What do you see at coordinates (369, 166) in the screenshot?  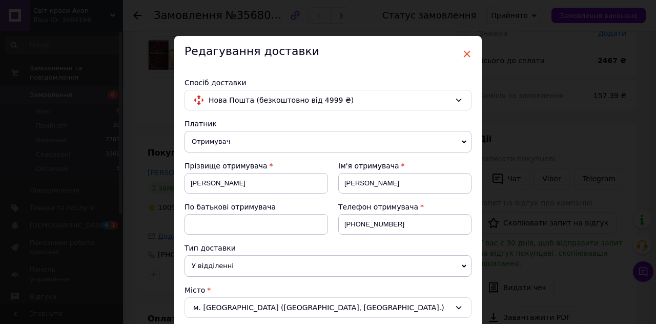 I see `span: Ім'я отримувача` at bounding box center [369, 166].